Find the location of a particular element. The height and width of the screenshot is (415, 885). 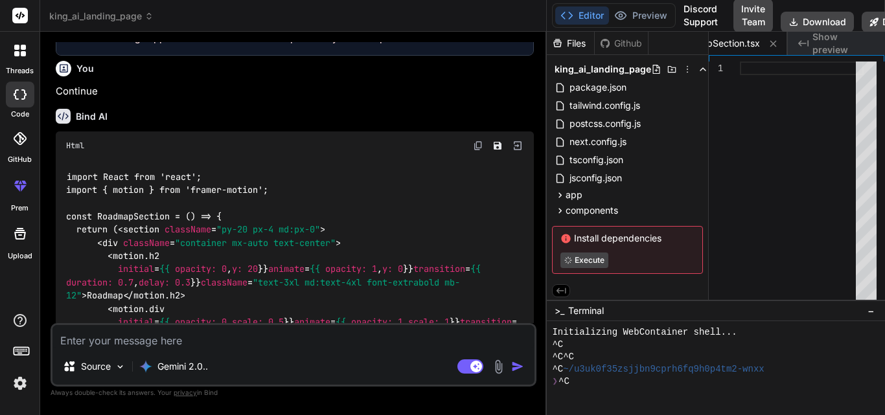

span: jsconfig.json is located at coordinates (595, 178).